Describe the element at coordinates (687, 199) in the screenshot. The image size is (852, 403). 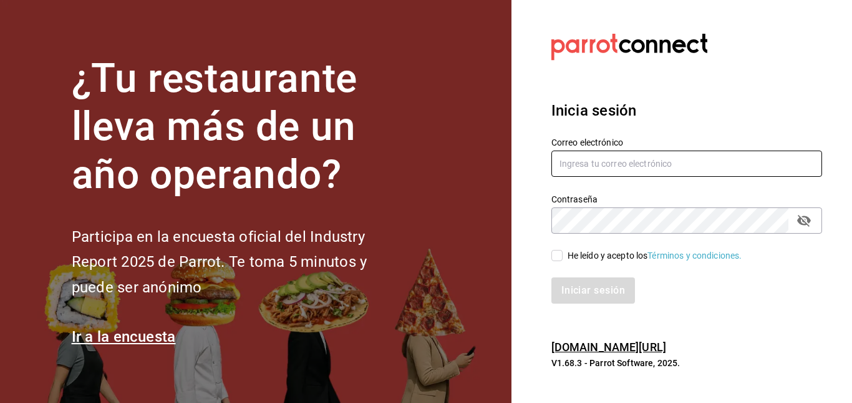
I see `label: Contraseña` at that location.